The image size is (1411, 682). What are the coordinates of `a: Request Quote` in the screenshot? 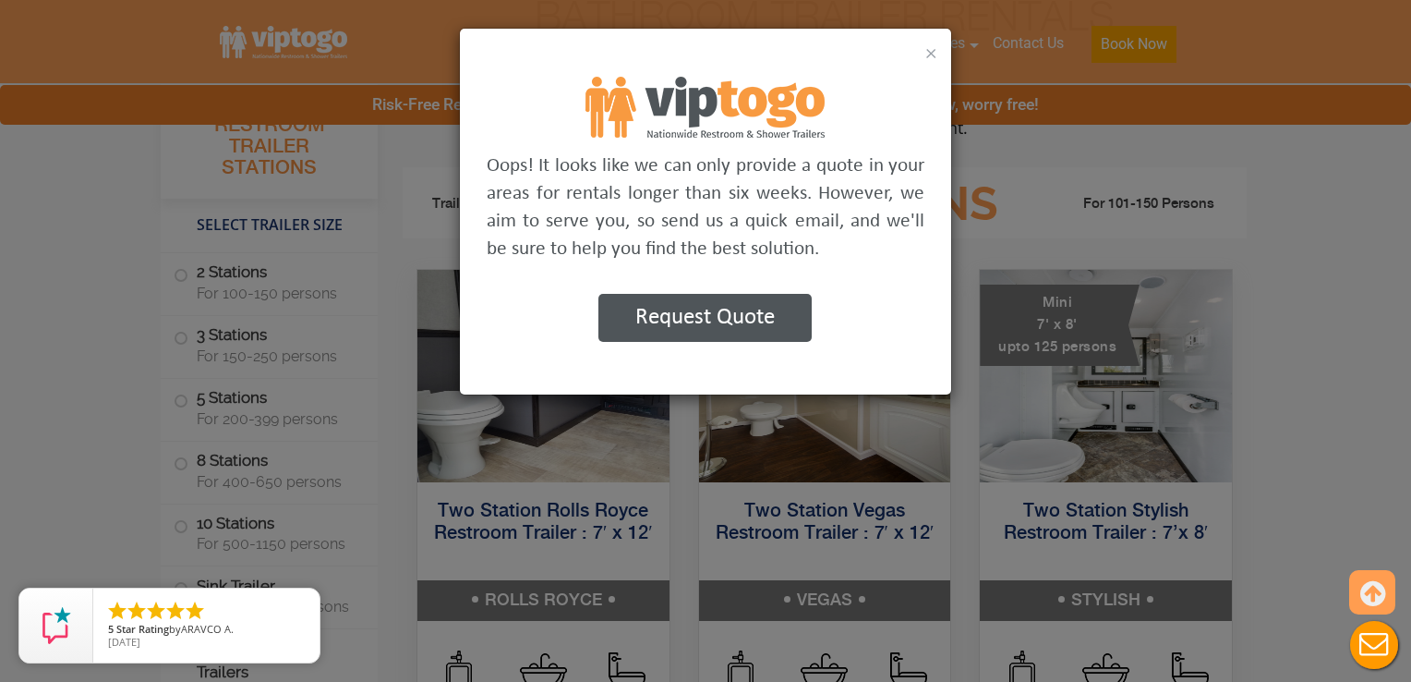 It's located at (705, 318).